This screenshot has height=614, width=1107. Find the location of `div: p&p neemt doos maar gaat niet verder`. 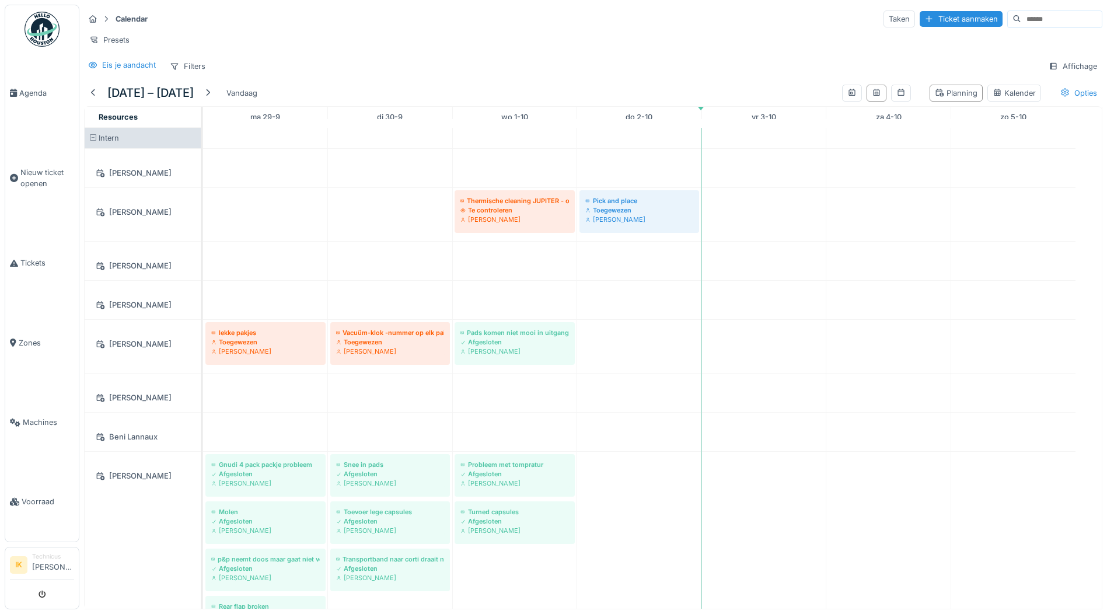

div: p&p neemt doos maar gaat niet verder is located at coordinates (265, 559).